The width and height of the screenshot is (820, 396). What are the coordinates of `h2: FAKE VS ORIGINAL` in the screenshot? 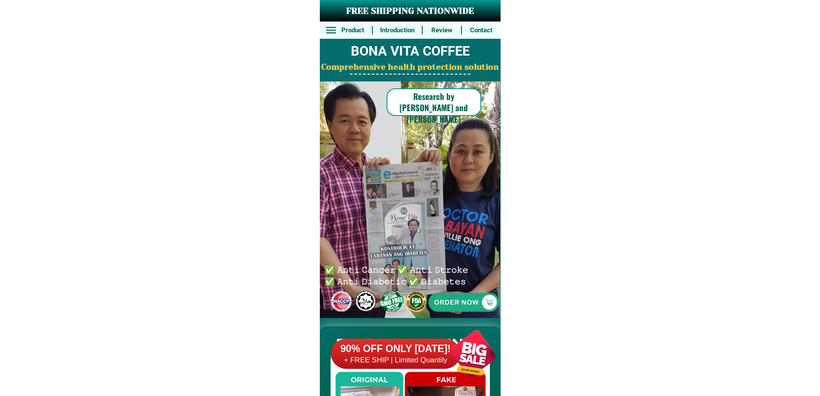 It's located at (410, 344).